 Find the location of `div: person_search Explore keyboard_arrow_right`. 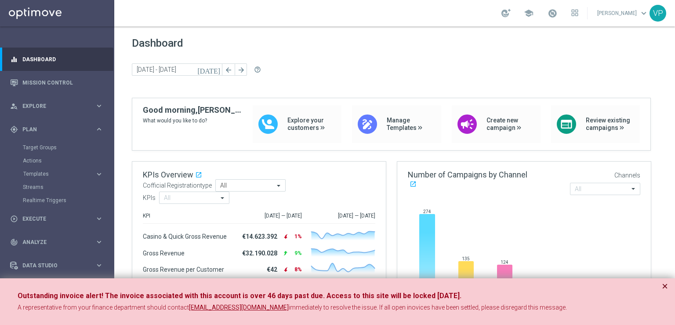

div: person_search Explore keyboard_arrow_right is located at coordinates (57, 106).